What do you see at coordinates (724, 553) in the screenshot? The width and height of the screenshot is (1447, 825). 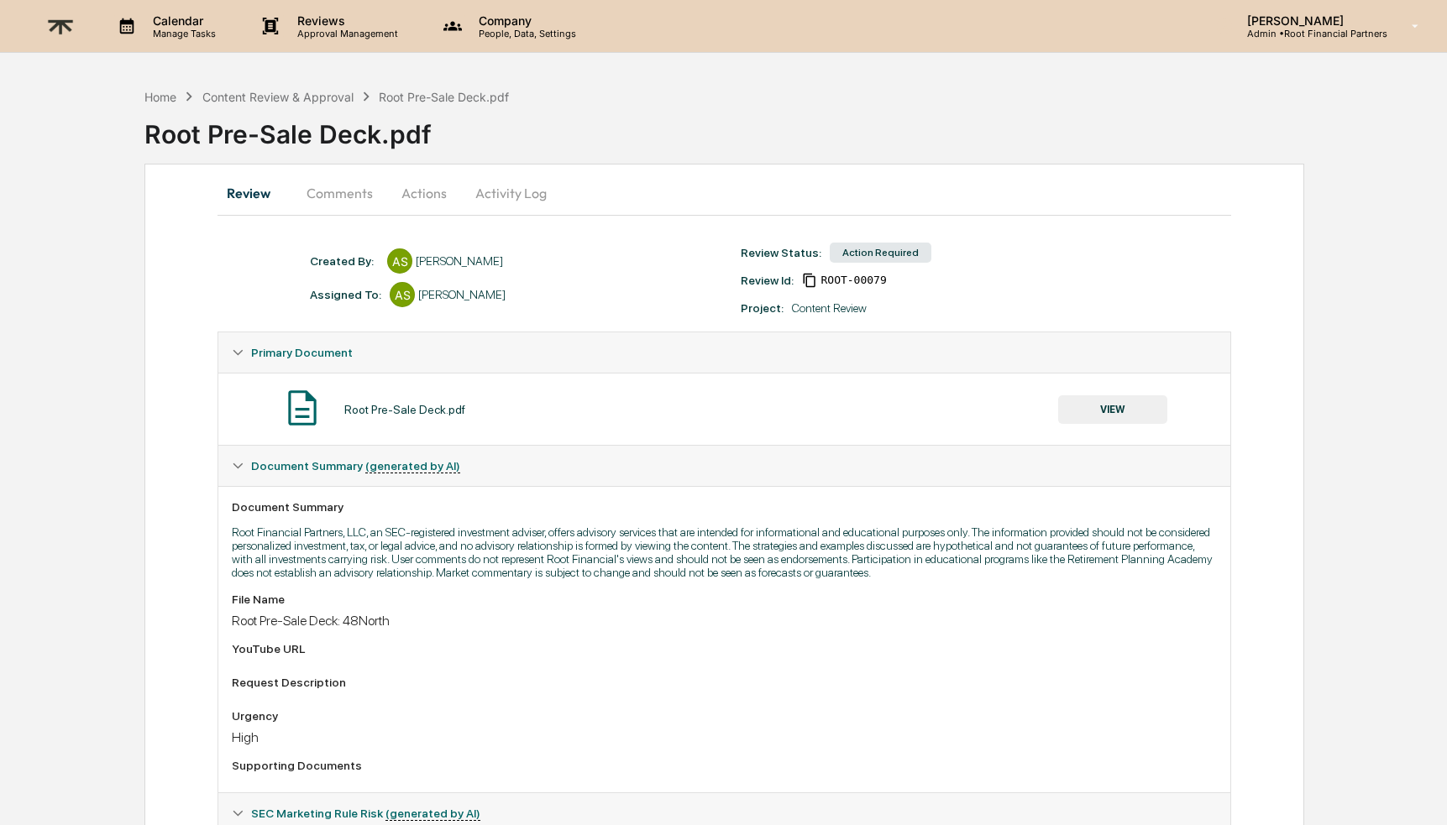 I see `p: Root Financial Partners, LLC, an SEC-registered investment adviser, offers advisory services that...` at bounding box center [724, 553].